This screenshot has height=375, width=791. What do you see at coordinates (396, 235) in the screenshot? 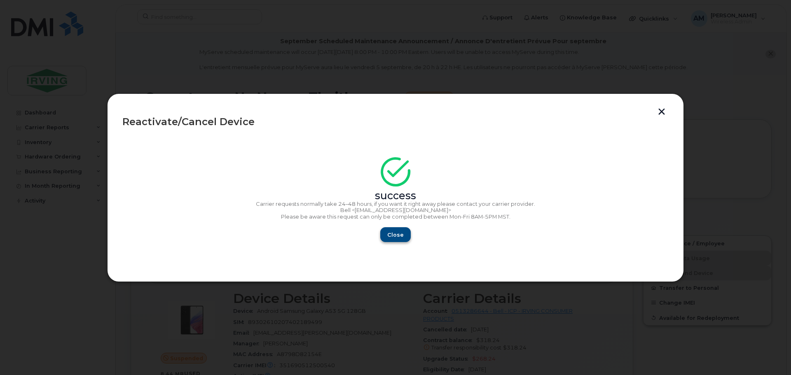
I see `span: Close` at bounding box center [396, 235].